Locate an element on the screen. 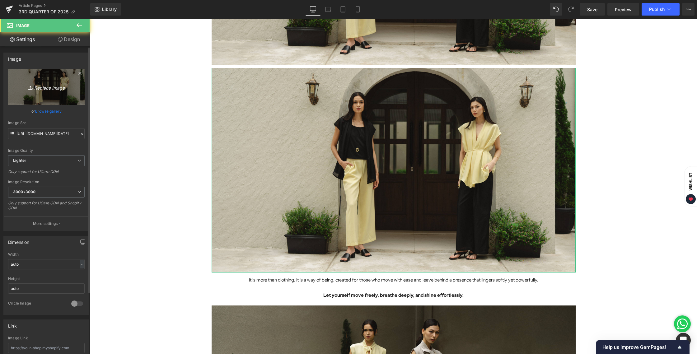 The image size is (697, 354). a: New Library is located at coordinates (106, 9).